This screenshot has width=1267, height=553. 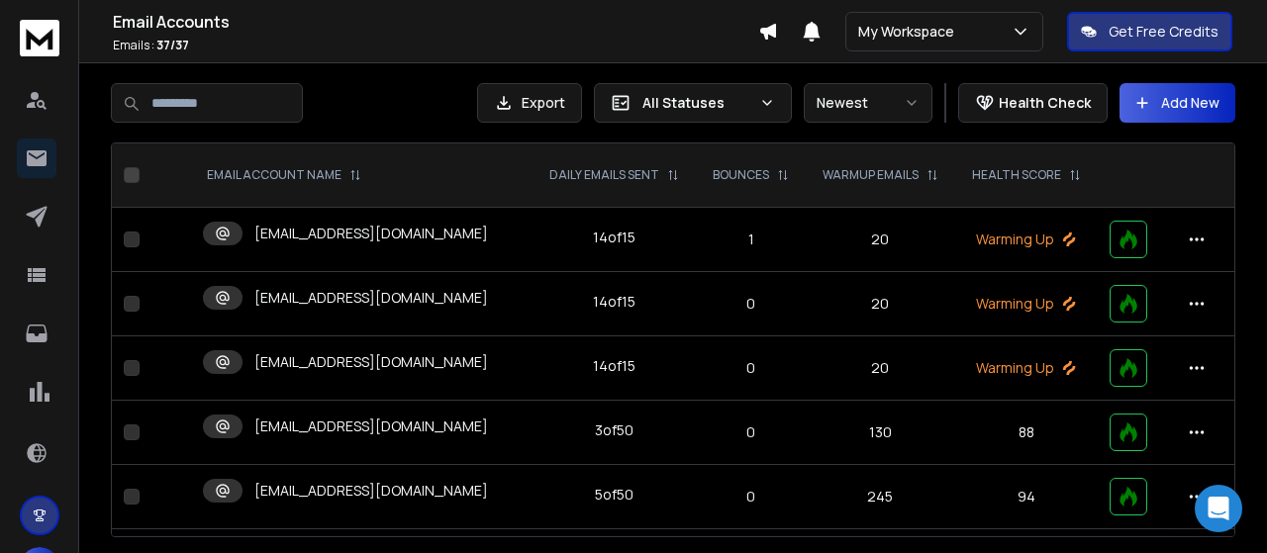 What do you see at coordinates (909, 32) in the screenshot?
I see `p: My Workspace` at bounding box center [909, 32].